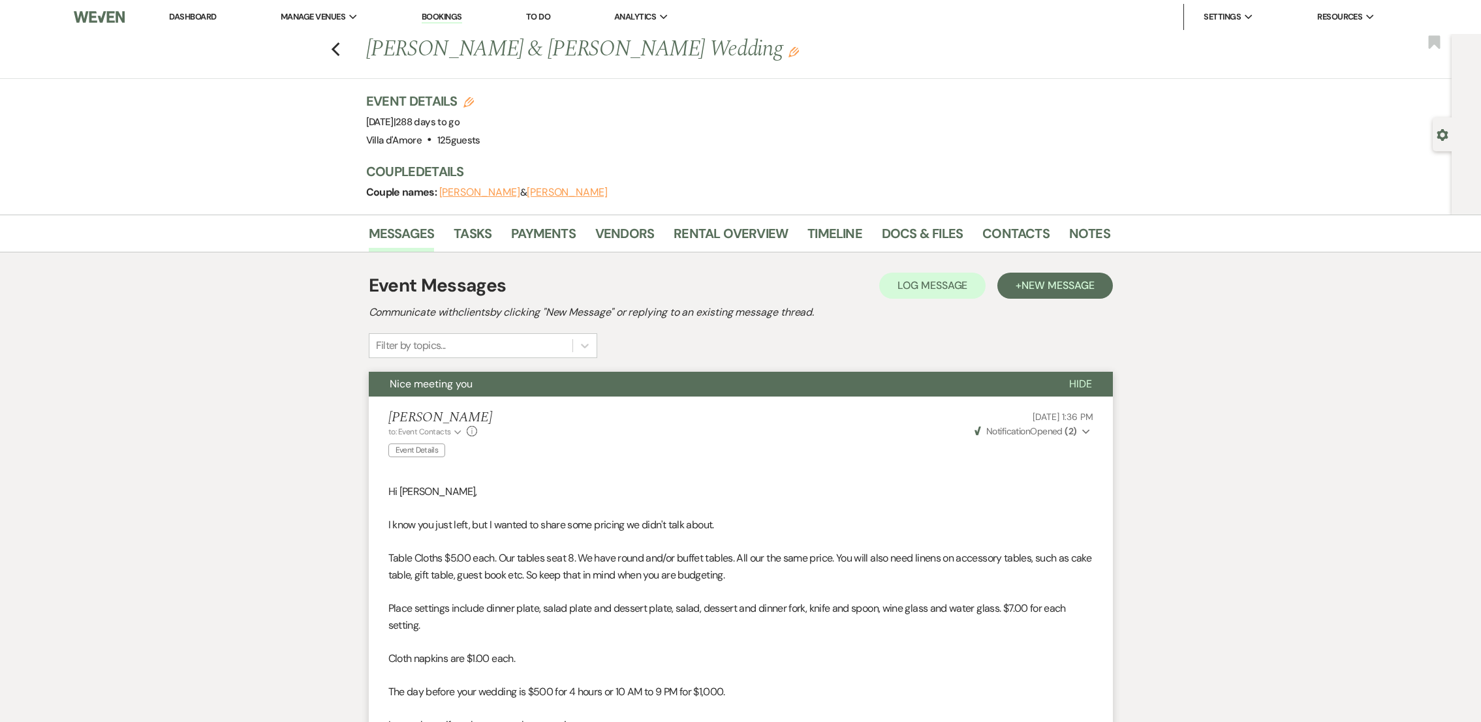 Image resolution: width=1481 pixels, height=722 pixels. I want to click on a: Contacts, so click(1015, 238).